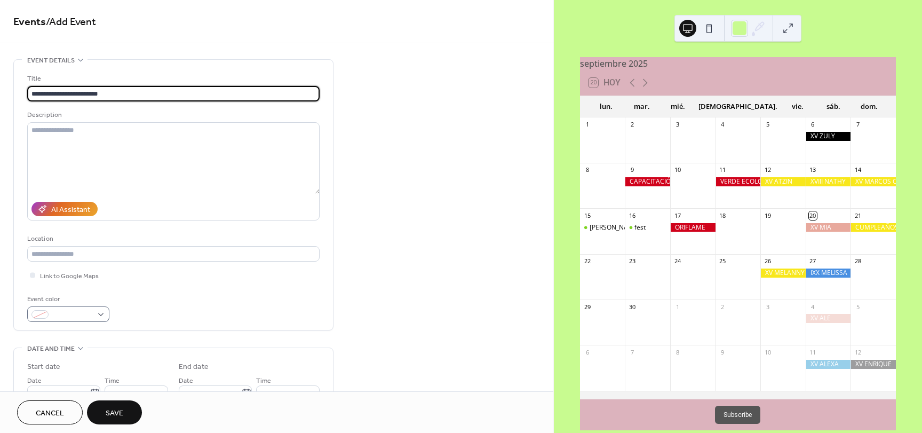 Image resolution: width=922 pixels, height=433 pixels. Describe the element at coordinates (737, 414) in the screenshot. I see `button: Subscribe` at that location.